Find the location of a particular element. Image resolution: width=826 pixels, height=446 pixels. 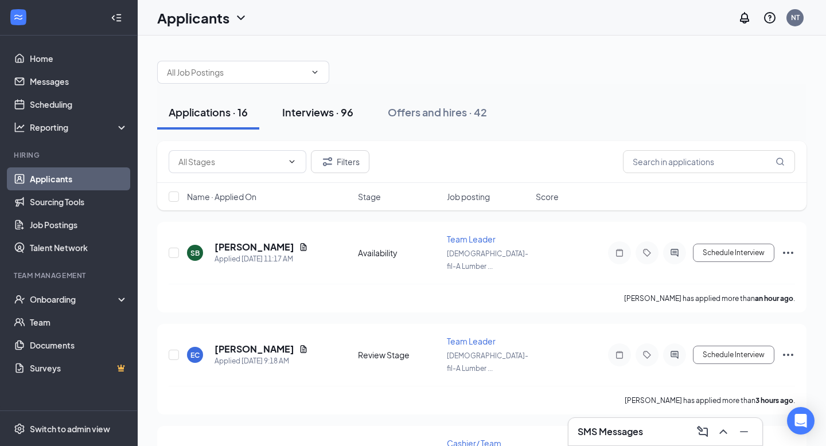

span: Score is located at coordinates (547, 197).